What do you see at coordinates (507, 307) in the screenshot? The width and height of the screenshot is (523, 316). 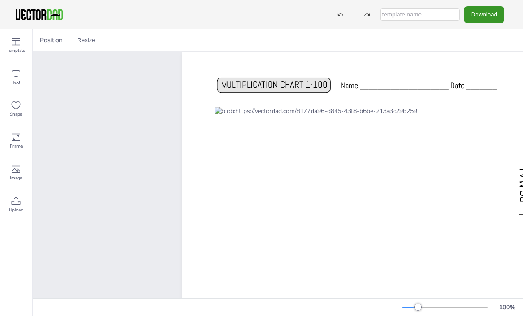 I see `div: 100 %` at bounding box center [507, 307].